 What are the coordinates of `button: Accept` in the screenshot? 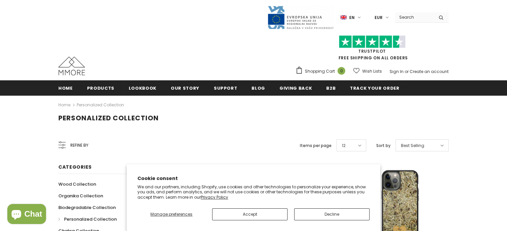 It's located at (250, 215).